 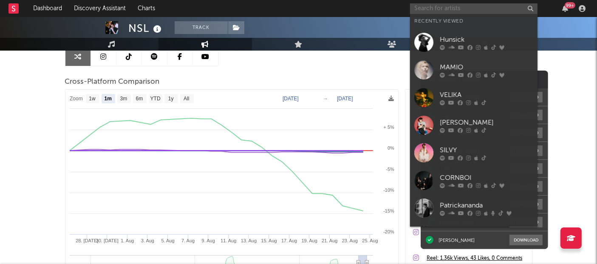 What do you see at coordinates (389, 190) in the screenshot?
I see `text: -10%` at bounding box center [389, 190].